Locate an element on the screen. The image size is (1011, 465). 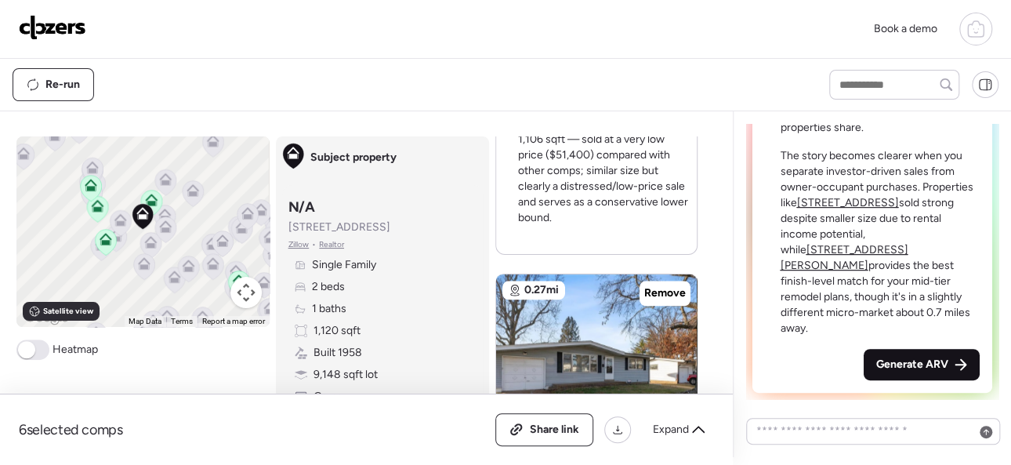
span: Single Family is located at coordinates (344, 265).